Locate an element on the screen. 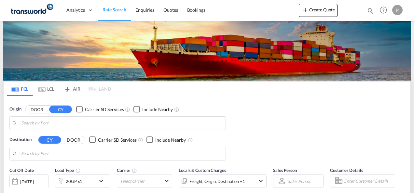 Image resolution: width=414 pixels, height=193 pixels. span: Rate Search is located at coordinates (114, 9).